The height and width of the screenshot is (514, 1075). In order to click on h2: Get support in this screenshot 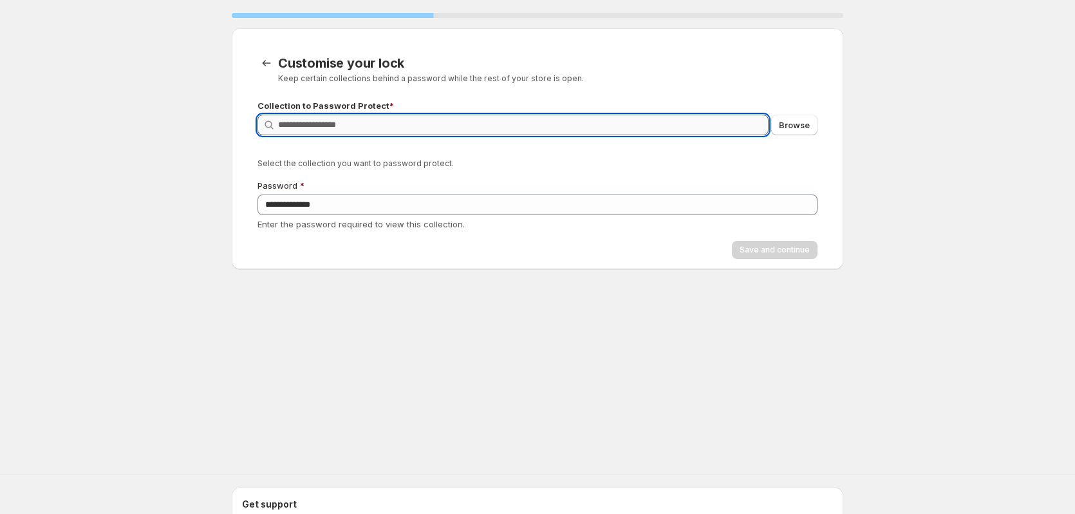, I will do `click(537, 504)`.